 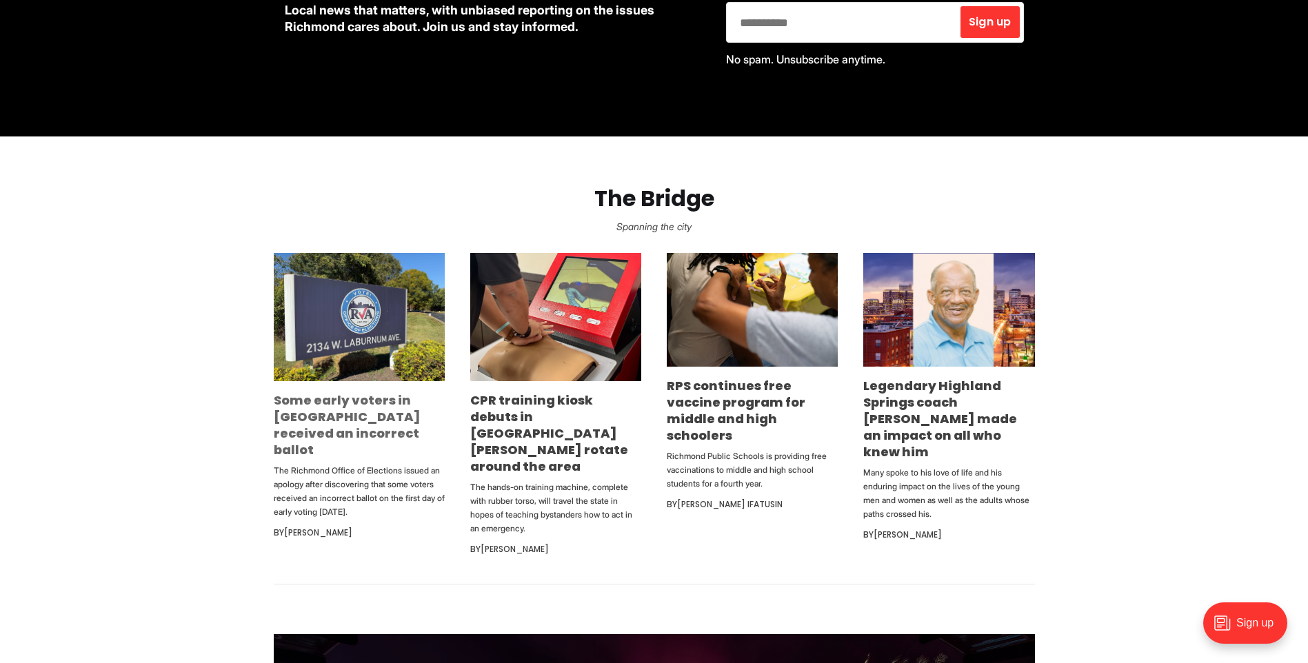 What do you see at coordinates (556, 508) in the screenshot?
I see `p: The hands-on training machine, complete with rubber torso, will travel the state in hopes of teac...` at bounding box center [556, 508].